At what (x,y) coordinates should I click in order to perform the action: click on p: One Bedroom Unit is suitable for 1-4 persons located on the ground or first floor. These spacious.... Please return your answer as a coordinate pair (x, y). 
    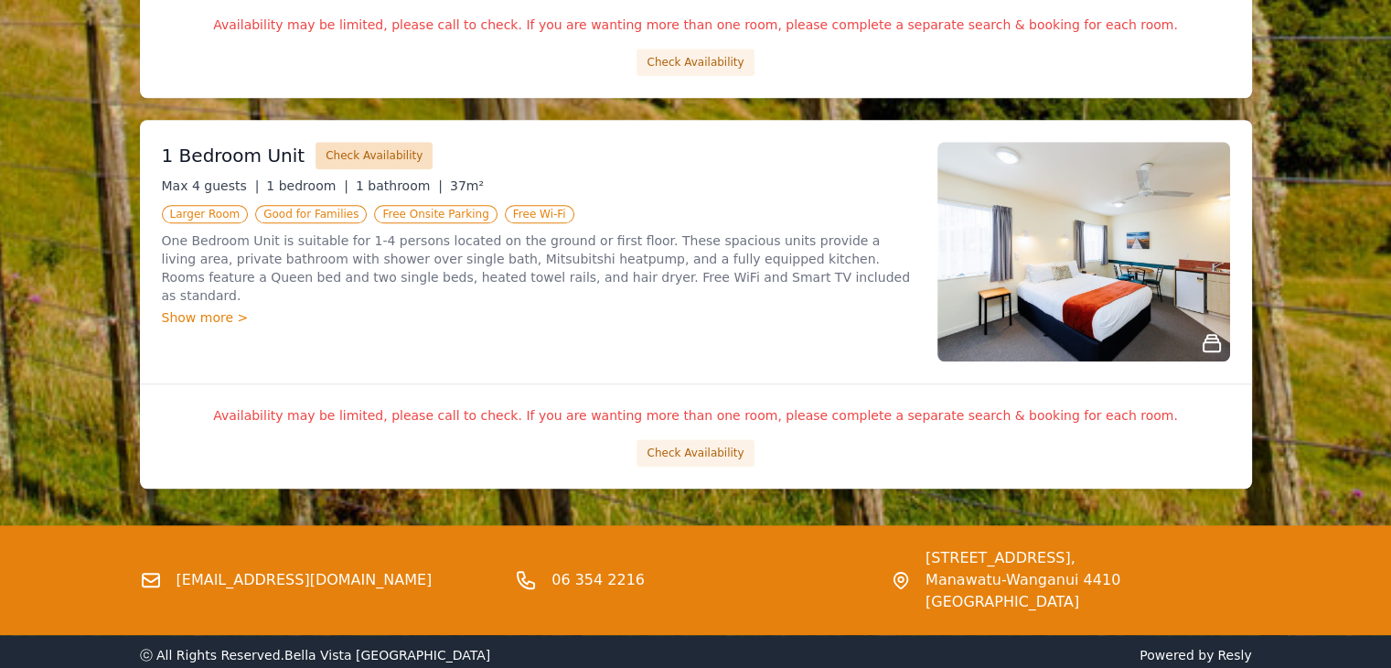
    Looking at the image, I should click on (539, 268).